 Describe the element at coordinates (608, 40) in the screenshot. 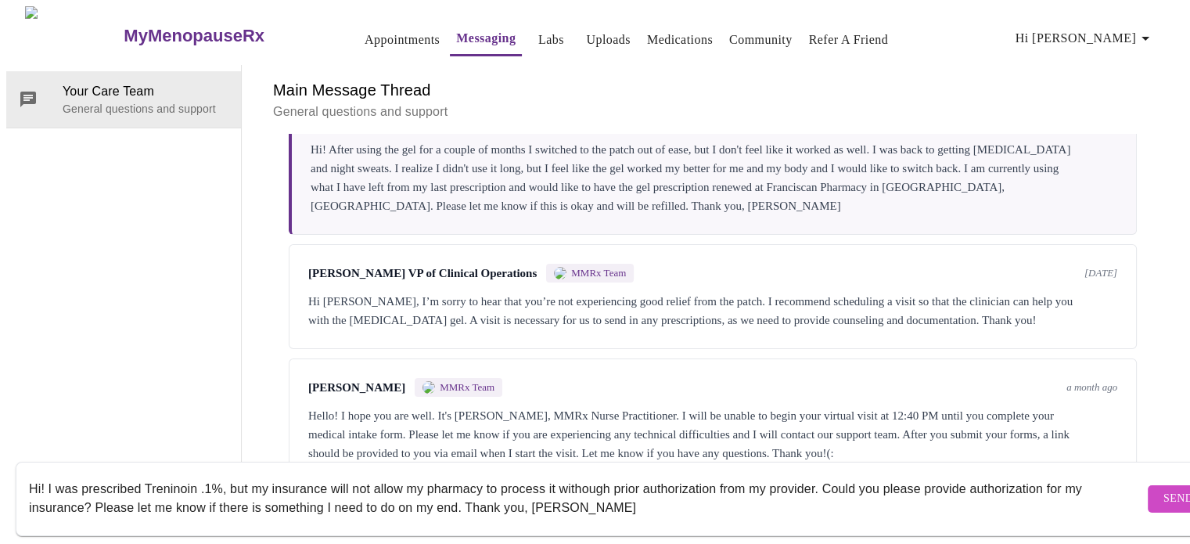

I see `a: Uploads` at that location.